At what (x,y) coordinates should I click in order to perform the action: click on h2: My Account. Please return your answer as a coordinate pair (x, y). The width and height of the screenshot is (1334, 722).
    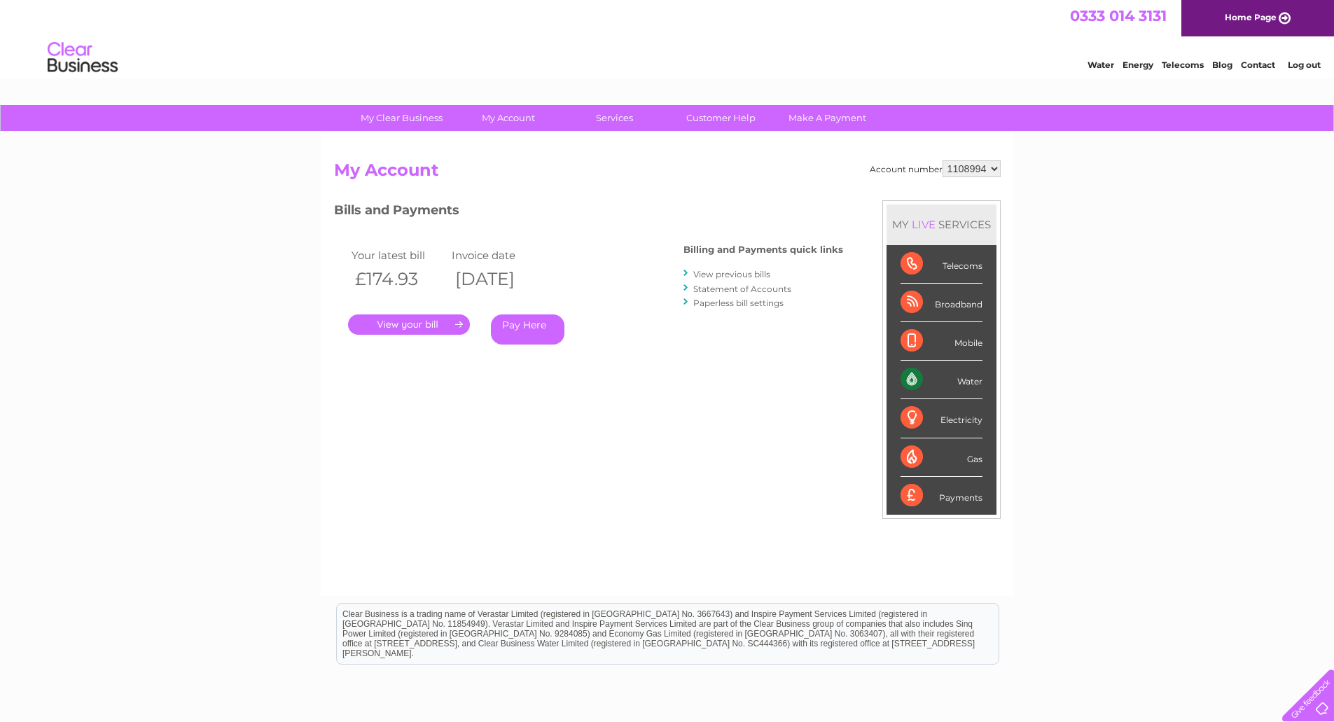
    Looking at the image, I should click on (667, 174).